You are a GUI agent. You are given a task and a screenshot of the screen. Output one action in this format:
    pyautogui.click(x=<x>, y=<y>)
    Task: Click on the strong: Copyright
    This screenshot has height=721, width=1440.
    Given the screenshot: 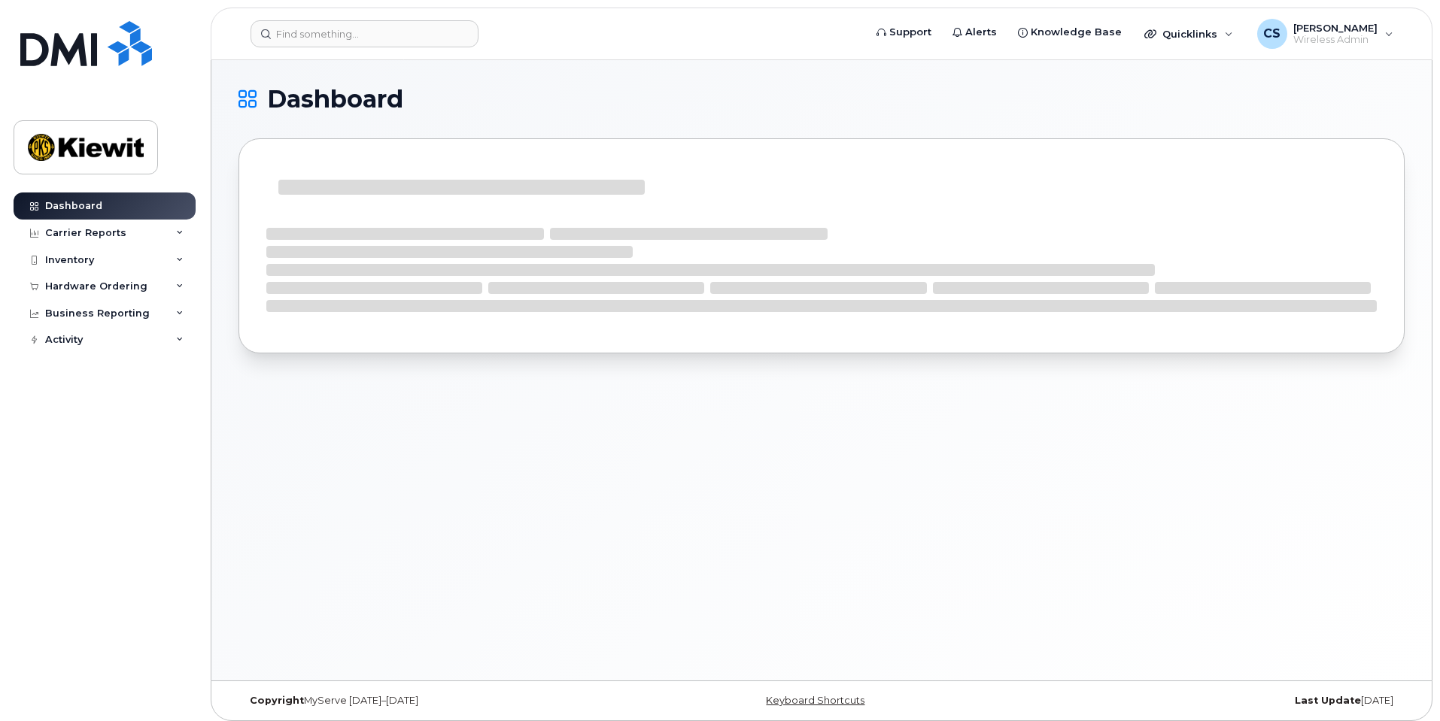 What is the action you would take?
    pyautogui.click(x=277, y=700)
    